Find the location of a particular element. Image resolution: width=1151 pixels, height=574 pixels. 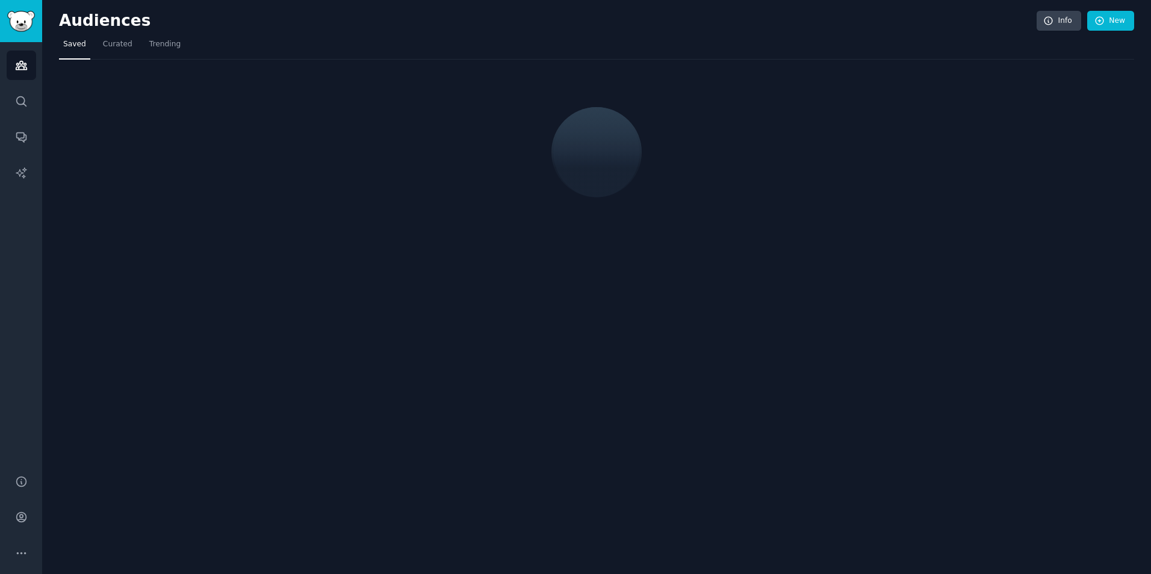

a: Trending is located at coordinates (165, 47).